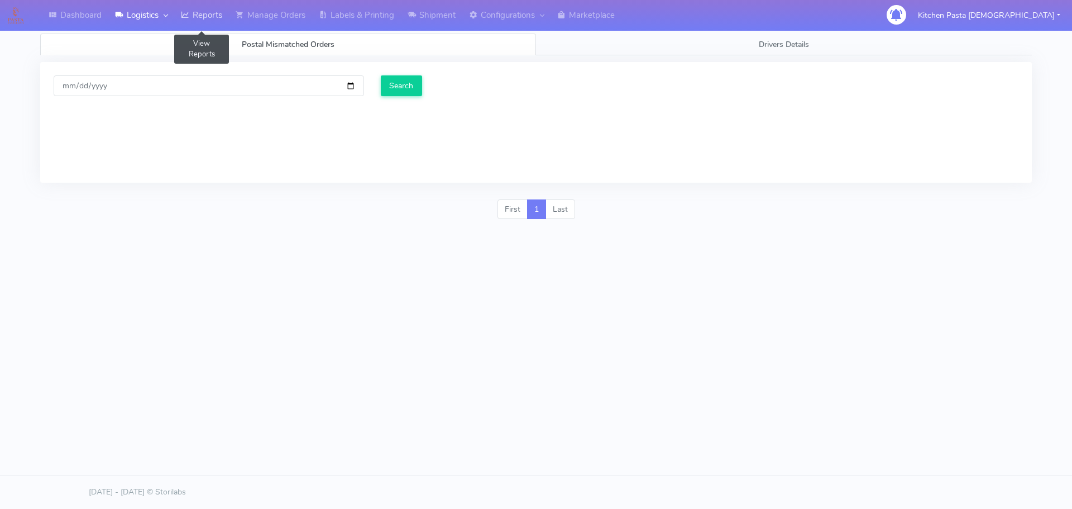 This screenshot has width=1072, height=509. I want to click on span: Postal Mismatched Orders, so click(288, 44).